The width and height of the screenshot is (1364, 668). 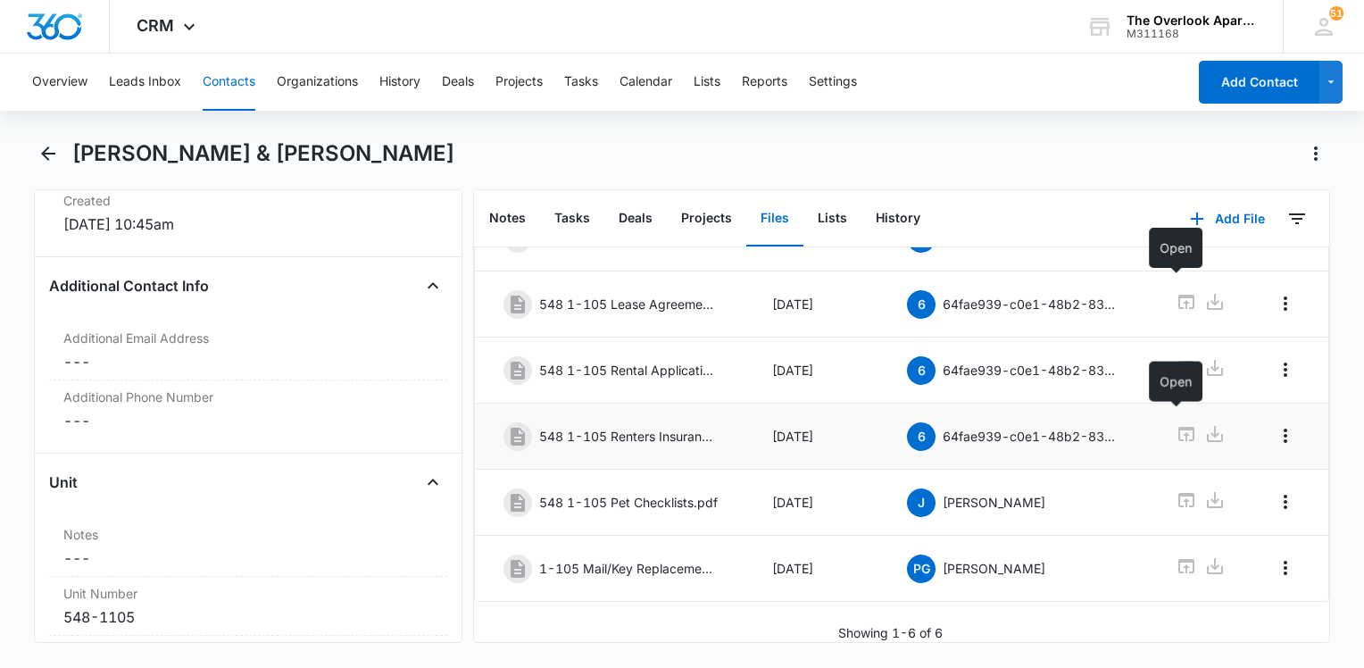 What do you see at coordinates (248, 396) in the screenshot?
I see `label: Additional Phone Number` at bounding box center [248, 396].